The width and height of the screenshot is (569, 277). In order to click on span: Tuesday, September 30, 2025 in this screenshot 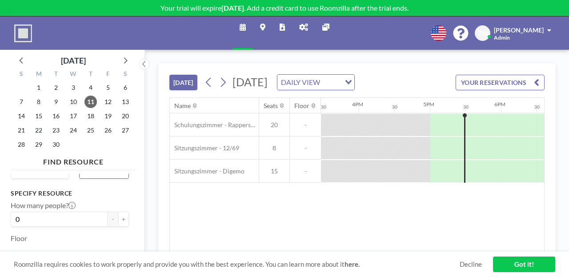, I will do `click(56, 145)`.